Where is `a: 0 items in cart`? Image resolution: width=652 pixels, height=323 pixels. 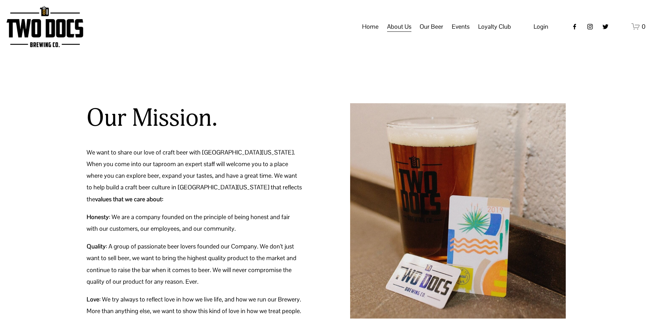 a: 0 items in cart is located at coordinates (638, 26).